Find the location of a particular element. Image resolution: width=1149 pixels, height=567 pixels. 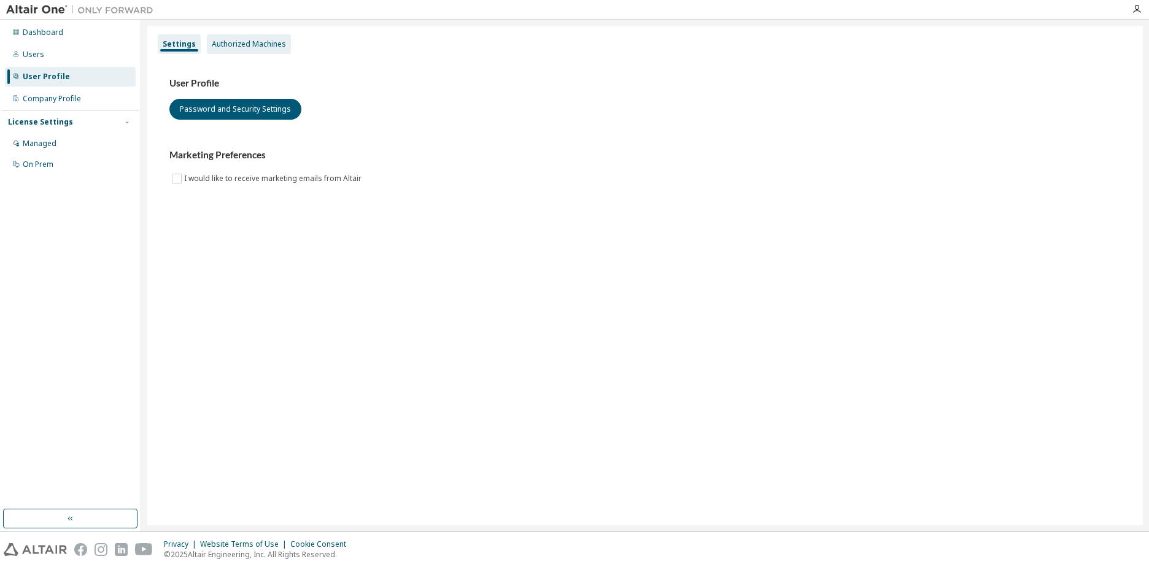

div: Authorized Machines is located at coordinates (249, 44).